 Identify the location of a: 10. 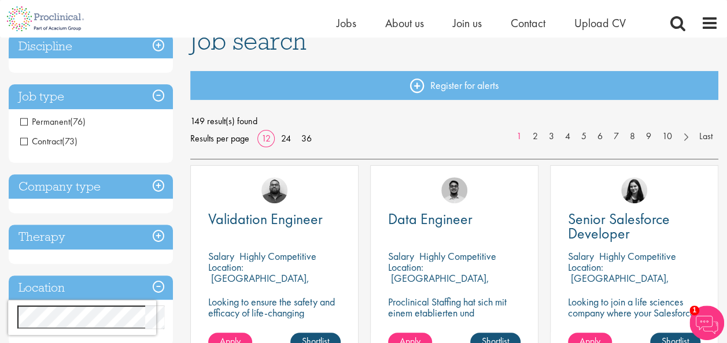
(666, 136).